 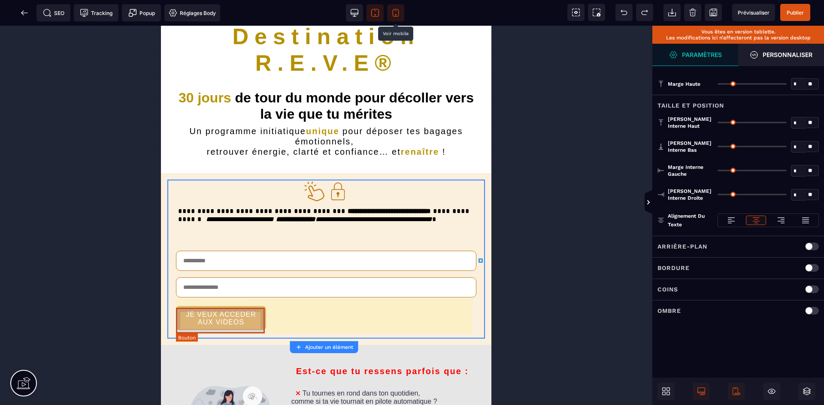 What do you see at coordinates (576, 12) in the screenshot?
I see `span: Voir les composants` at bounding box center [576, 12].